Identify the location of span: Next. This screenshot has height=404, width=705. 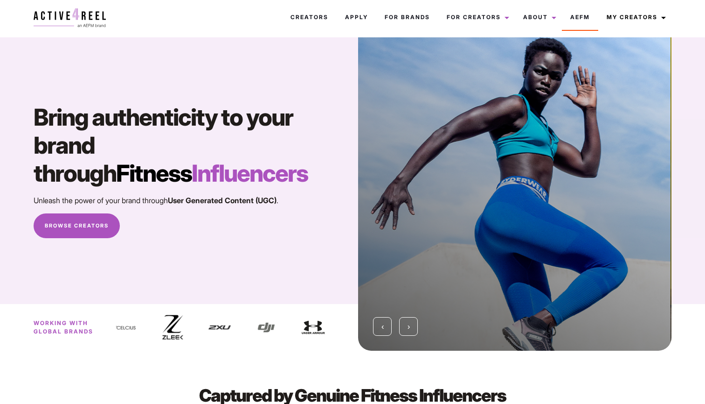
(409, 326).